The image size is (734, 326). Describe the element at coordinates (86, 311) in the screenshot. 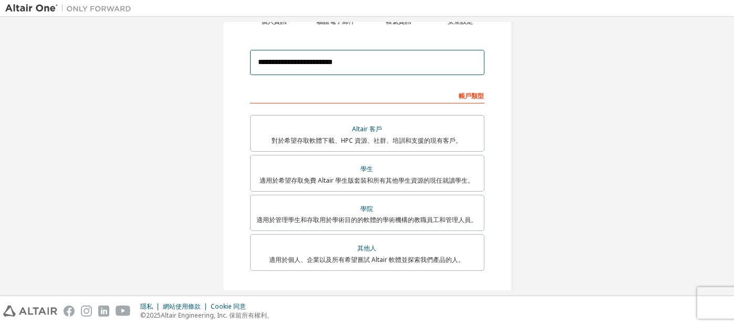

I see `img: instagram.svg` at that location.